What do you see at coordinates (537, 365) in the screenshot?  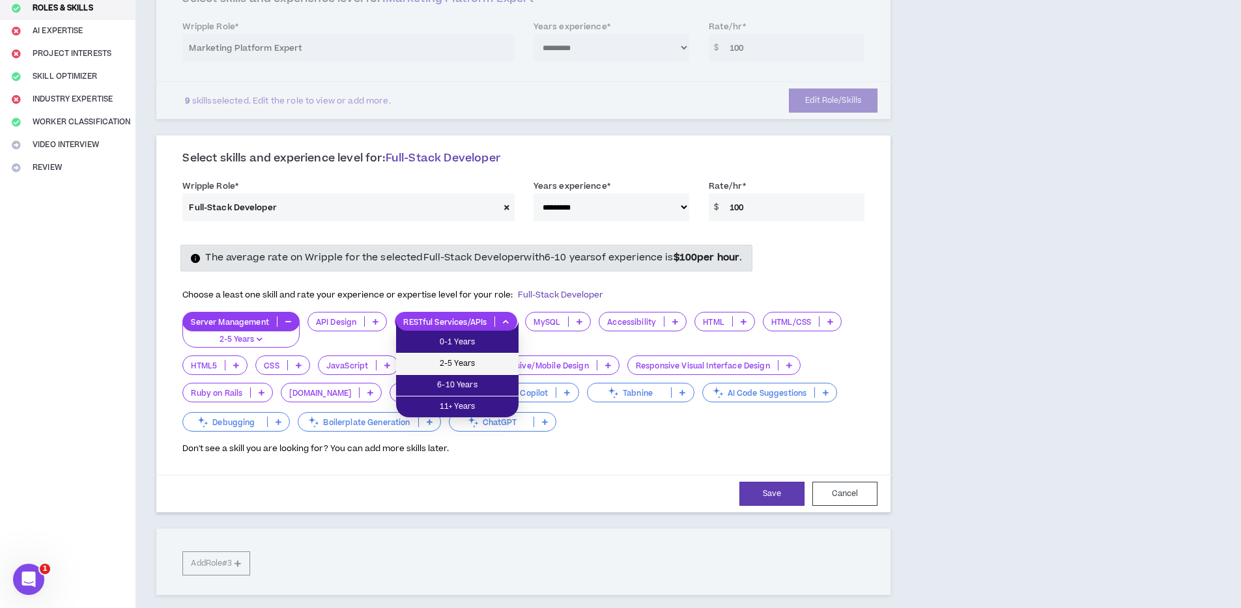 I see `p: Responsive/Mobile Design` at bounding box center [537, 365].